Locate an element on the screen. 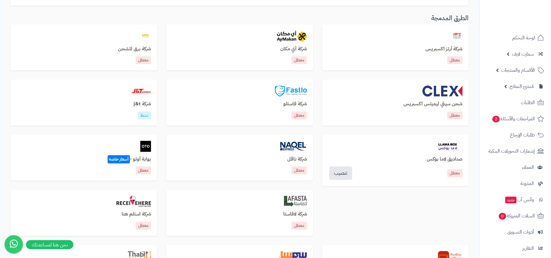  img: artzexpress is located at coordinates (457, 36).